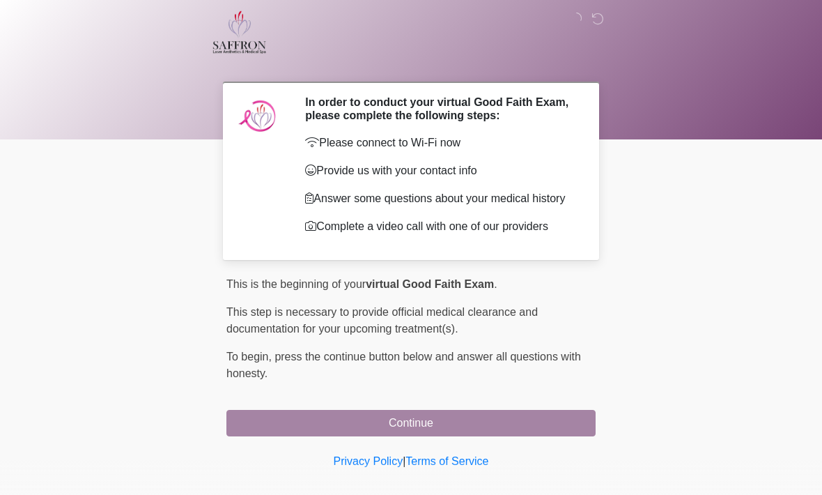 This screenshot has height=495, width=822. I want to click on span: This is the beginning of your, so click(296, 284).